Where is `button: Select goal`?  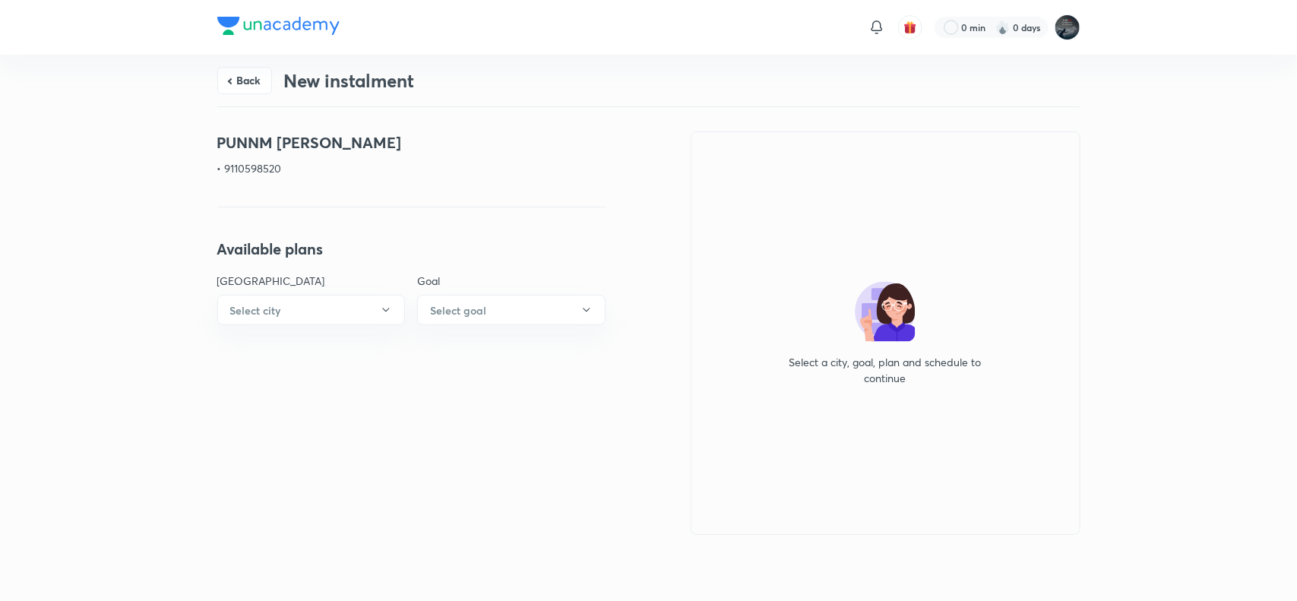 button: Select goal is located at coordinates (511, 310).